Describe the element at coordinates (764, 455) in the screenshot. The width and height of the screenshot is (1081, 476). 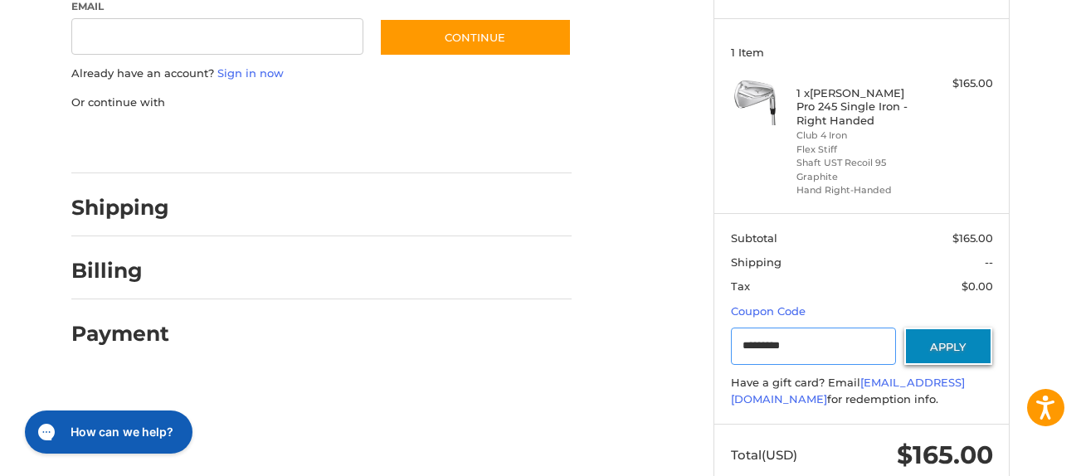
I see `span: Total (USD)` at that location.